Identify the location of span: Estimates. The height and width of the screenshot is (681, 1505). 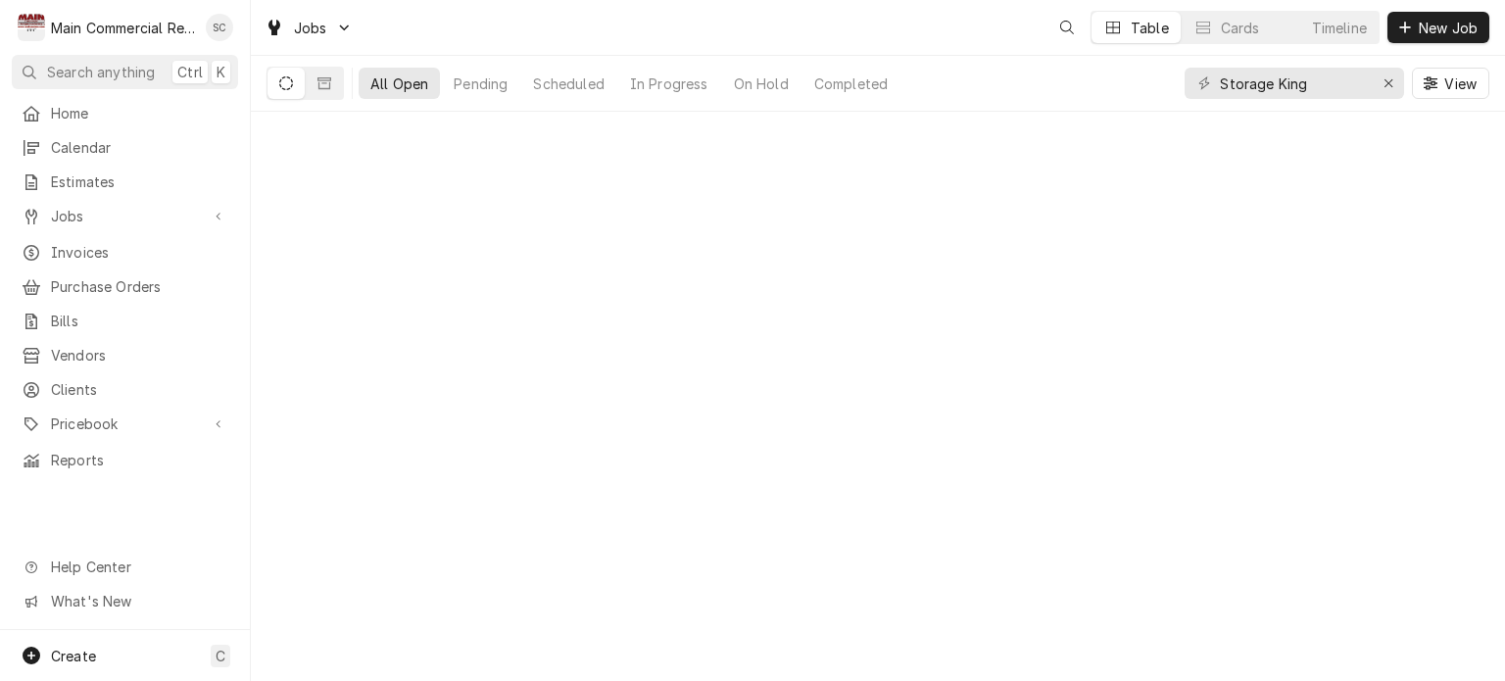
(139, 181).